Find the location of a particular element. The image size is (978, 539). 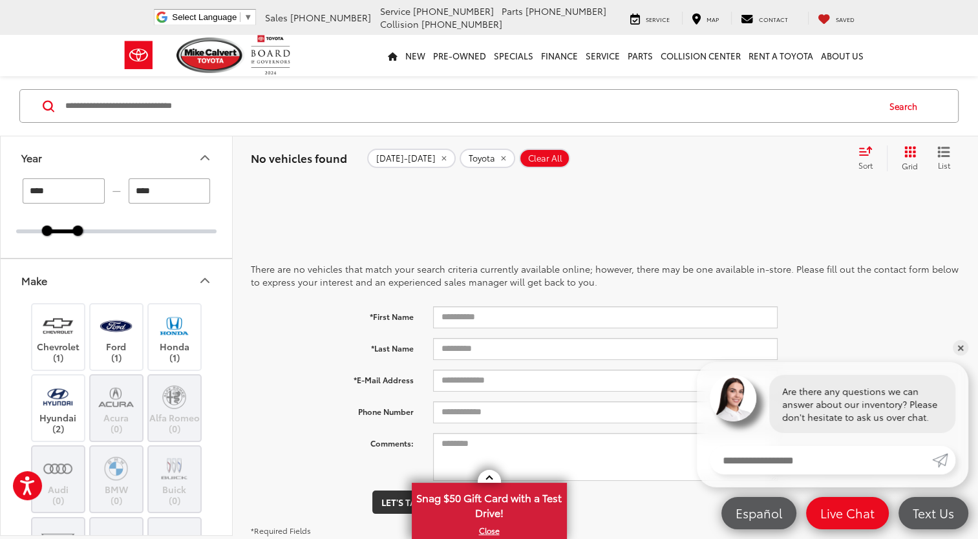

button: Let's Talk is located at coordinates (404, 502).